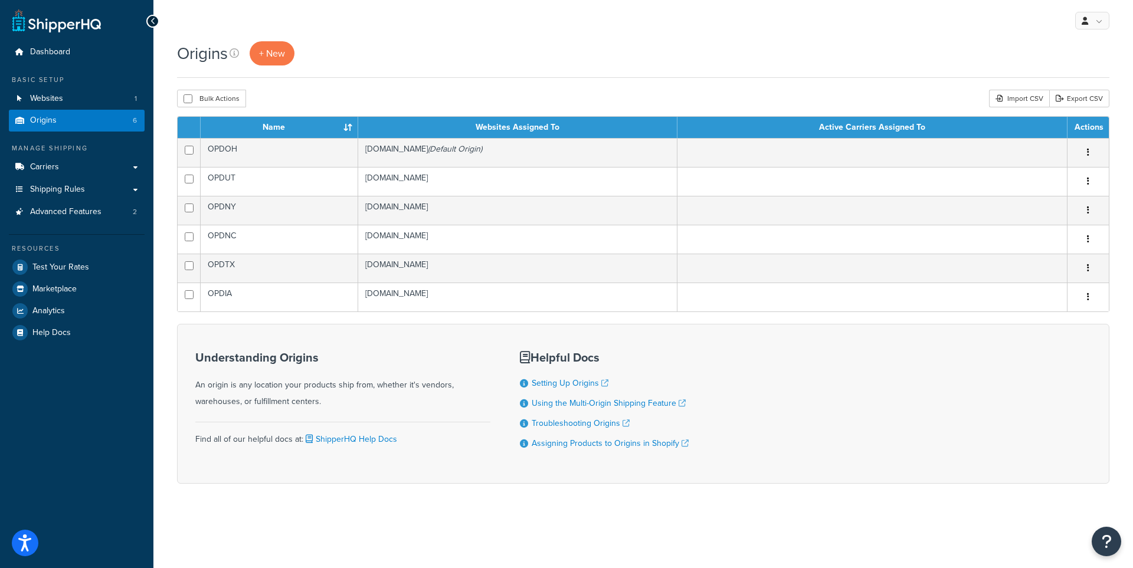  Describe the element at coordinates (872, 127) in the screenshot. I see `th: Active Carriers Assigned To` at that location.